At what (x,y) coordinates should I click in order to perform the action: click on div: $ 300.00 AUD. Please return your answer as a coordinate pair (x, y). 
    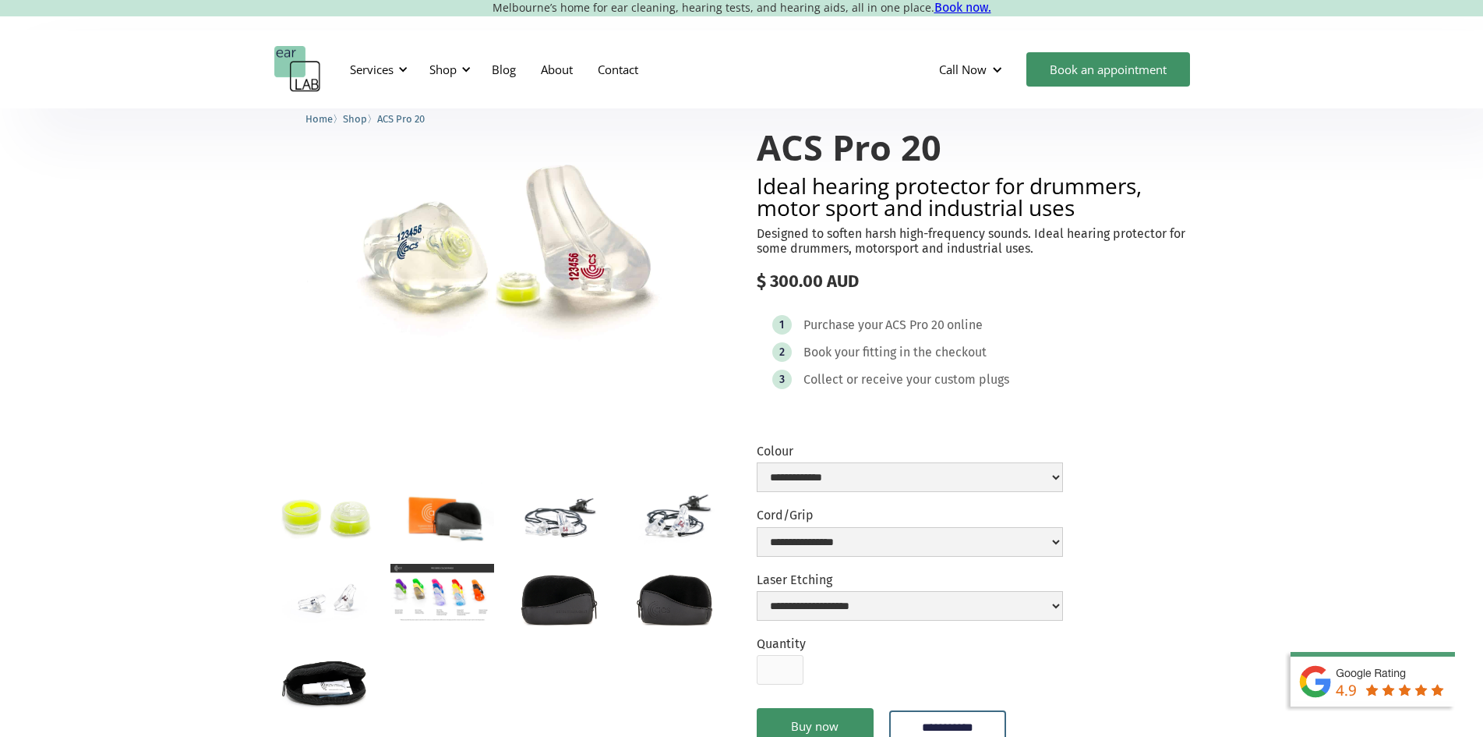
    Looking at the image, I should click on (983, 281).